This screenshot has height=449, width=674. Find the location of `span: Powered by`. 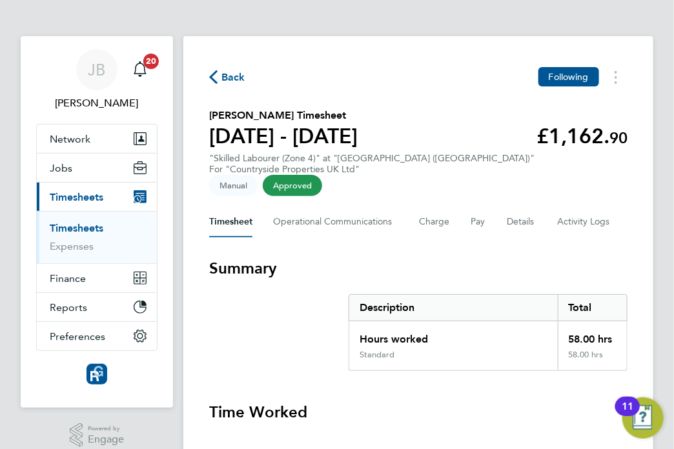

span: Powered by is located at coordinates (106, 429).